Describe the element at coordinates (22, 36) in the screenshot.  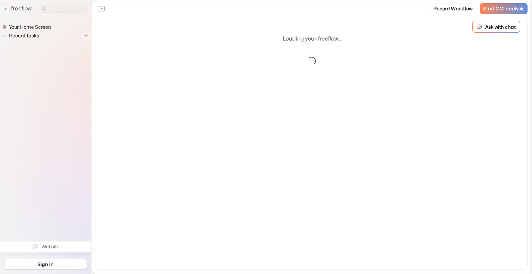
I see `button: Recent tasks` at that location.